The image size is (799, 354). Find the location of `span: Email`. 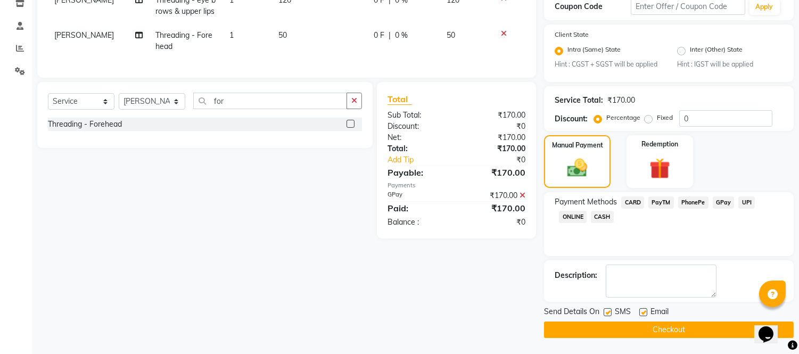

span: Email is located at coordinates (660, 313).